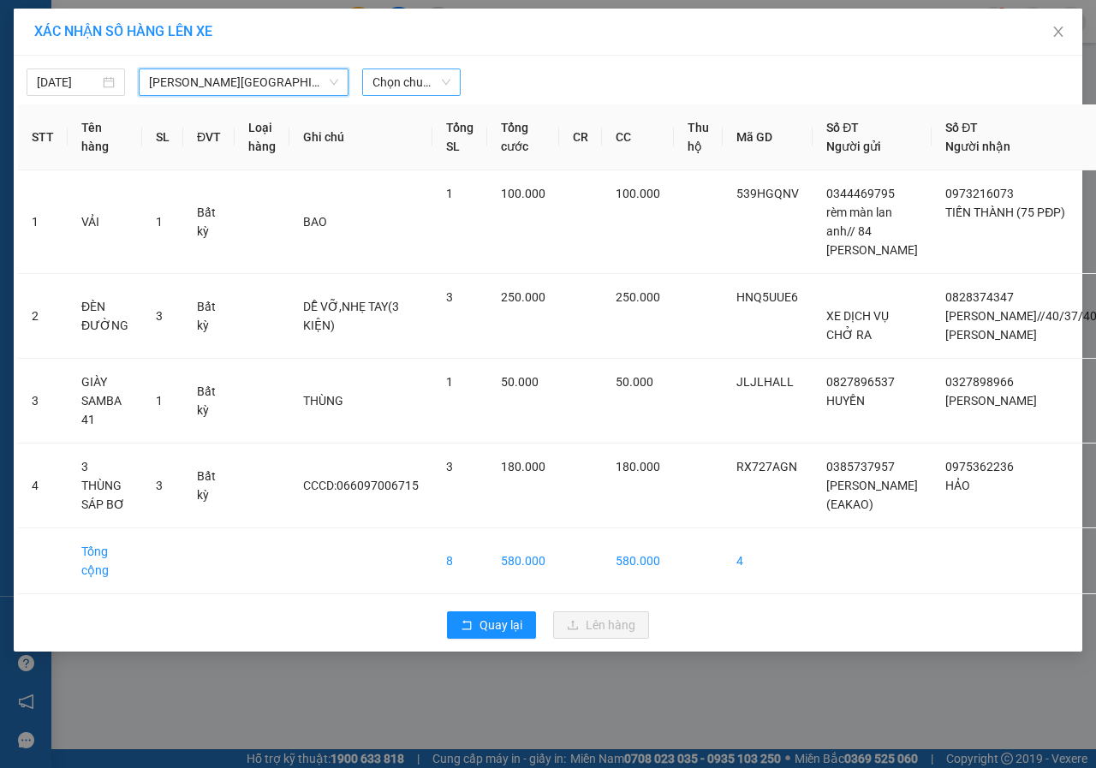 The width and height of the screenshot is (1096, 768). Describe the element at coordinates (980, 467) in the screenshot. I see `span: 0975362236` at that location.